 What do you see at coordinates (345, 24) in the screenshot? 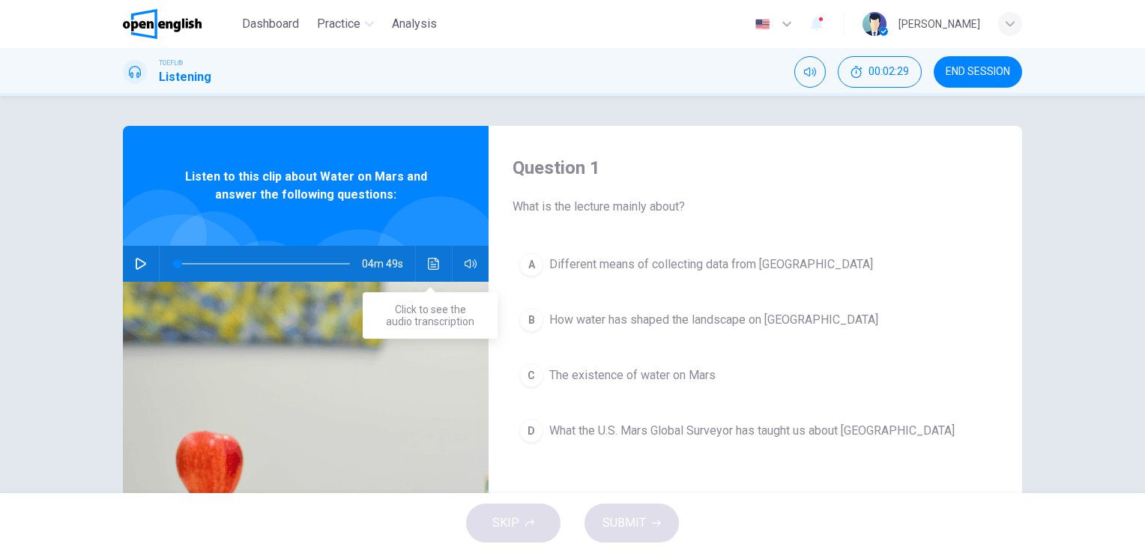
I see `button: Practice` at bounding box center [345, 24].